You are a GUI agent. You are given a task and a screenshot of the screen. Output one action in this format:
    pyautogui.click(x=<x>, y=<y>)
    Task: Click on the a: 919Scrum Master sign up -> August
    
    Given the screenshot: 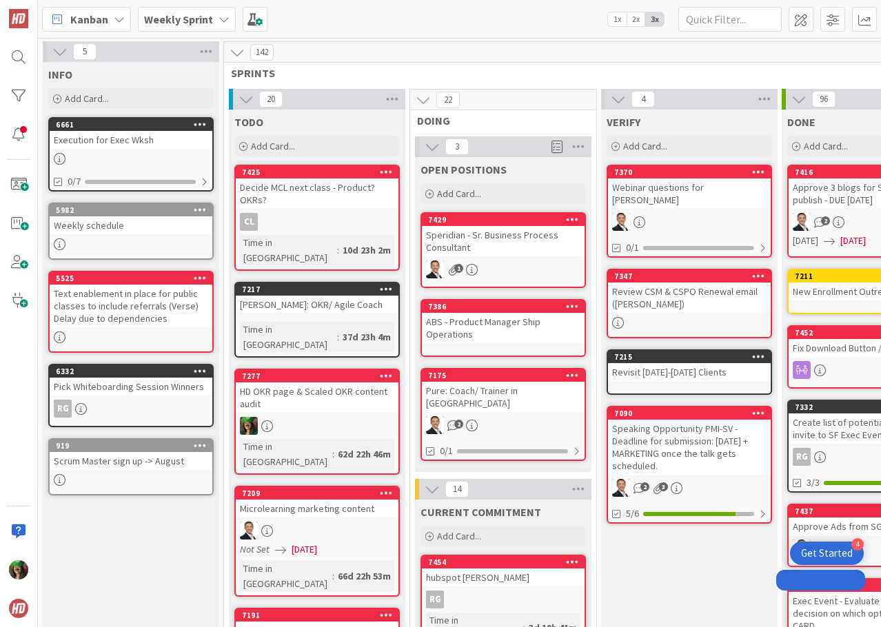 What is the action you would take?
    pyautogui.click(x=131, y=467)
    